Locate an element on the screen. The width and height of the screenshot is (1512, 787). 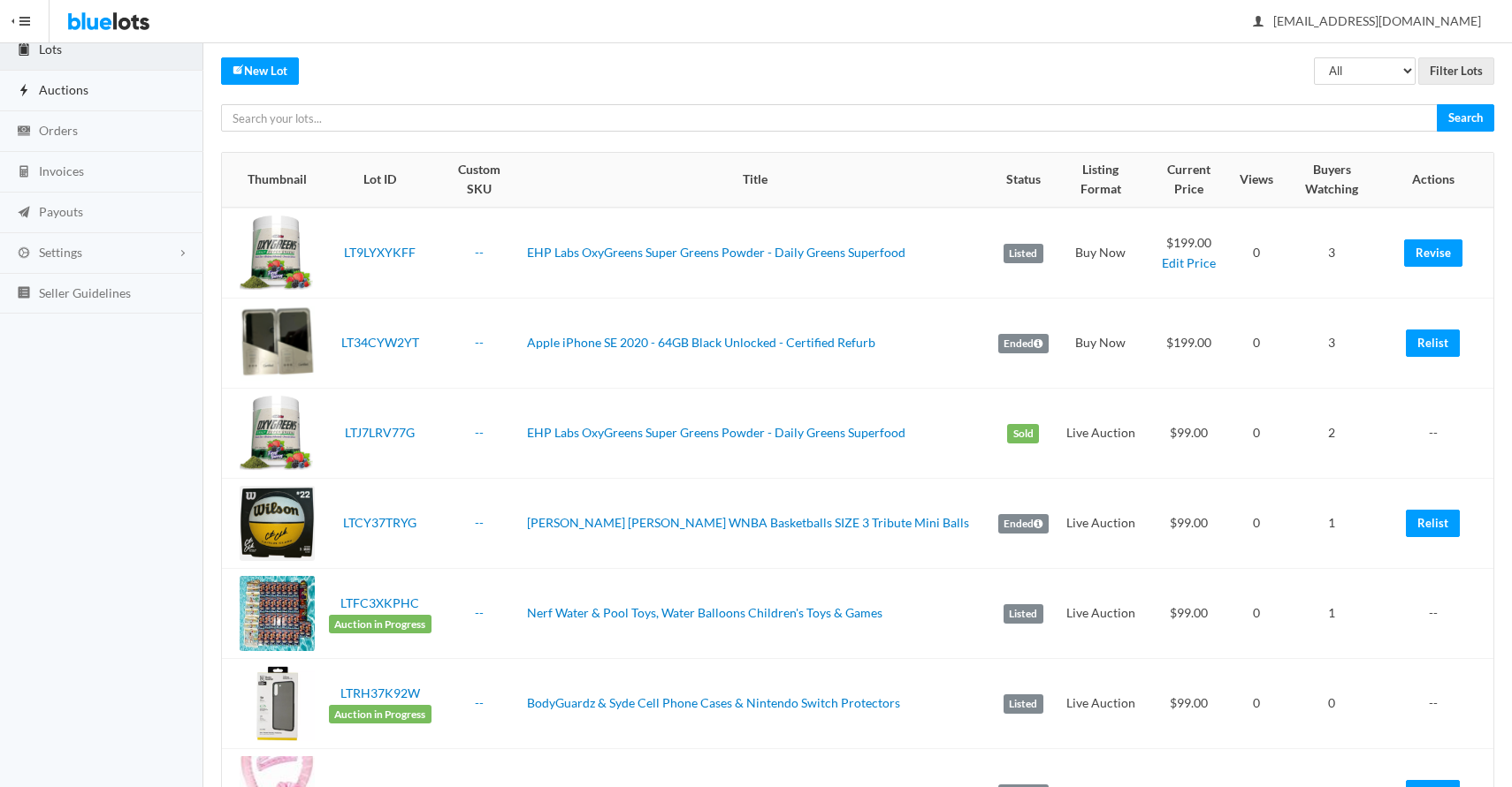
input: Filter Lots is located at coordinates (1456, 71).